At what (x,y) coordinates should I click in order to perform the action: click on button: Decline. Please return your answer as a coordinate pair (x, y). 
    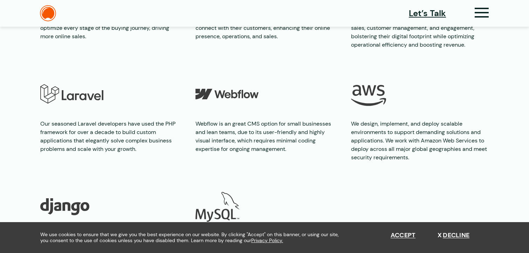
    Looking at the image, I should click on (454, 235).